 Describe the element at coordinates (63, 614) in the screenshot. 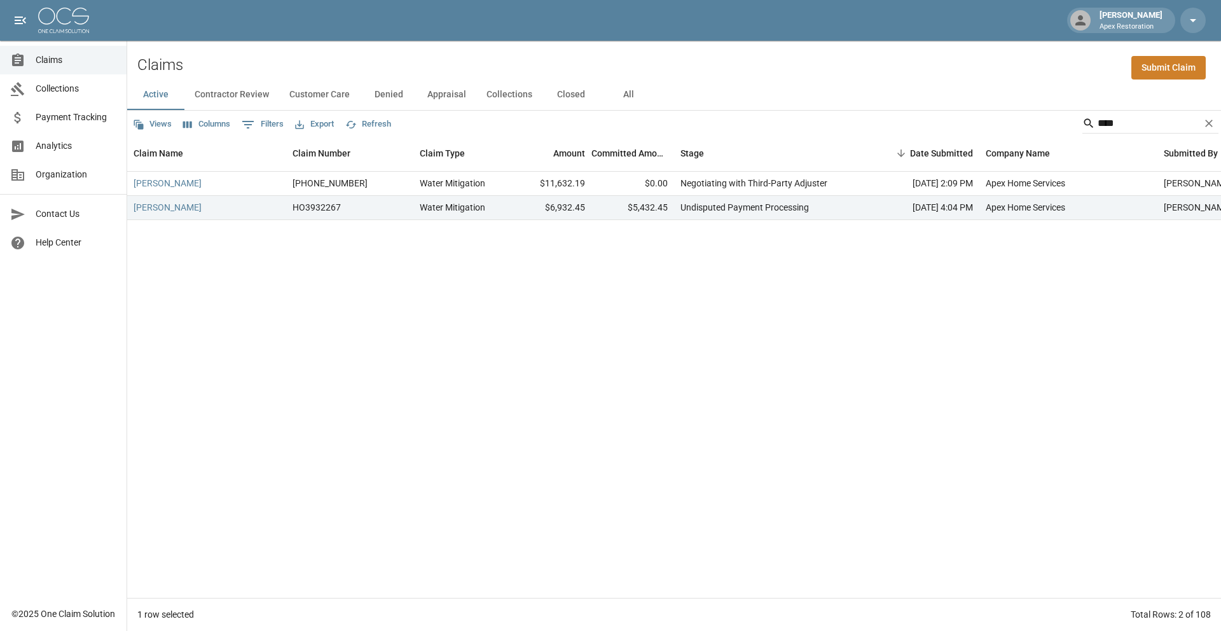

I see `div: © 2025 One Claim Solution` at that location.